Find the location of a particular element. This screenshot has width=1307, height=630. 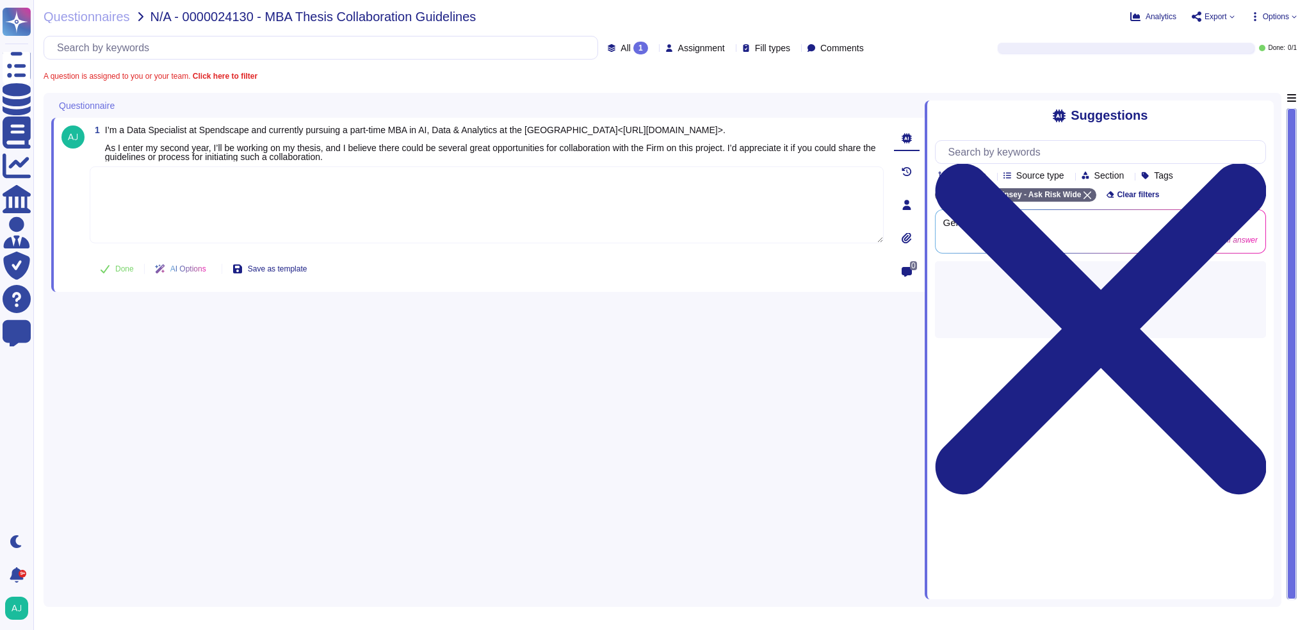

span: Questionnaires is located at coordinates (86, 17).